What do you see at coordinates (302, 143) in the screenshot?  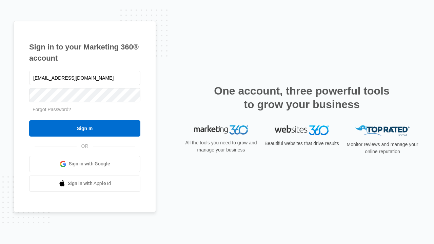 I see `p: Beautiful websites that drive results` at bounding box center [302, 143].